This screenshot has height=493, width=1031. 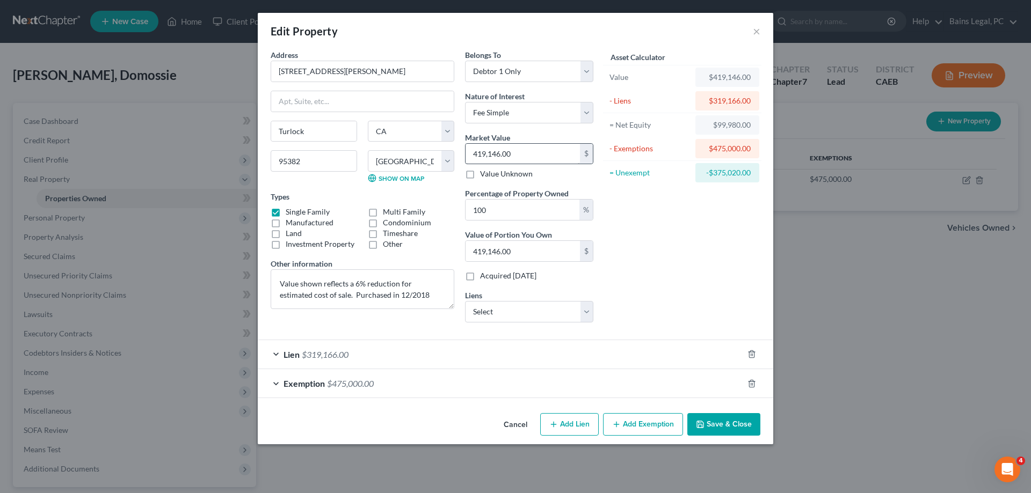 I want to click on label: Types, so click(x=280, y=196).